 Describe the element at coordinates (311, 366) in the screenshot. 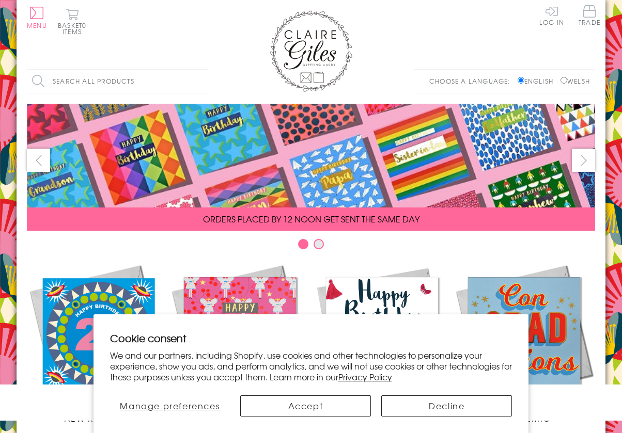

I see `p: We and our partners, including Shopify, use cookies and other technologies to personalize your ex...` at that location.